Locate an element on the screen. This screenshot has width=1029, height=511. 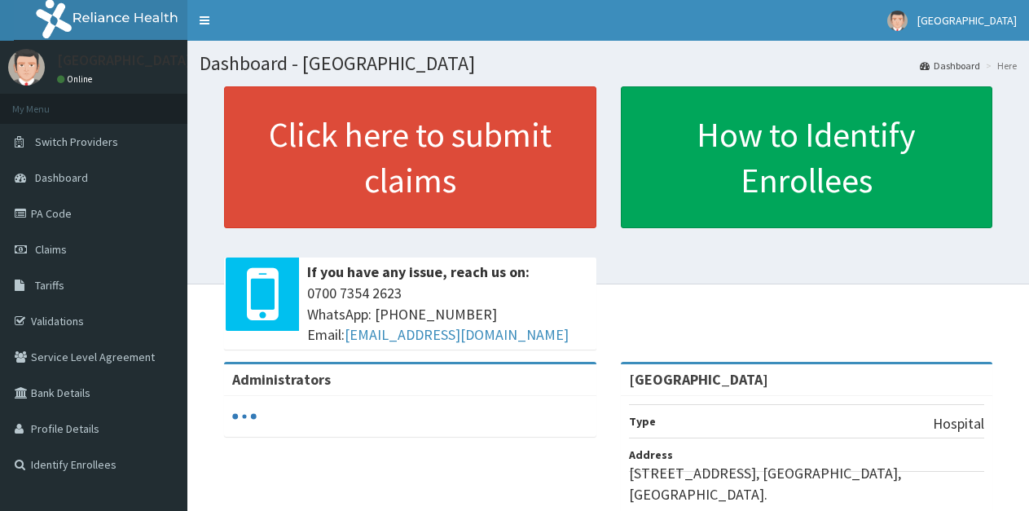
li: Here is located at coordinates (999, 65).